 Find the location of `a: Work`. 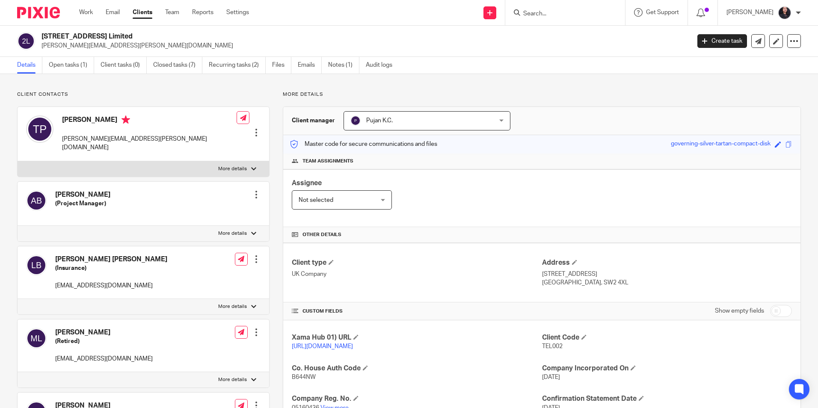

a: Work is located at coordinates (86, 12).